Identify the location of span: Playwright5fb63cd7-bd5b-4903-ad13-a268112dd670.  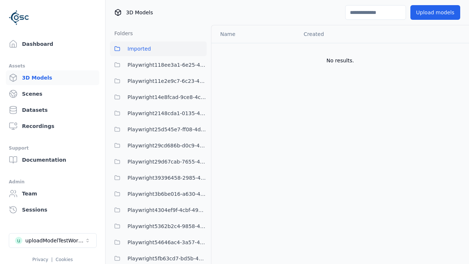
(167, 258).